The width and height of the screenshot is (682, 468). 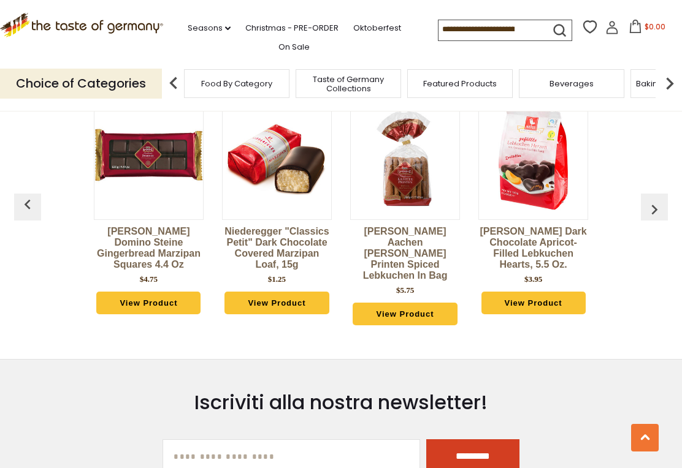 What do you see at coordinates (669, 83) in the screenshot?
I see `img: next arrow` at bounding box center [669, 83].